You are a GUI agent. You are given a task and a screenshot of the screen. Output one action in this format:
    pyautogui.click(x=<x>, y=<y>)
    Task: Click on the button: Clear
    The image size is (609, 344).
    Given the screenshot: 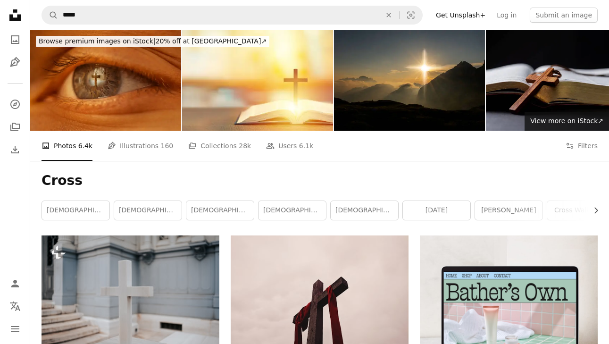 What is the action you would take?
    pyautogui.click(x=389, y=15)
    